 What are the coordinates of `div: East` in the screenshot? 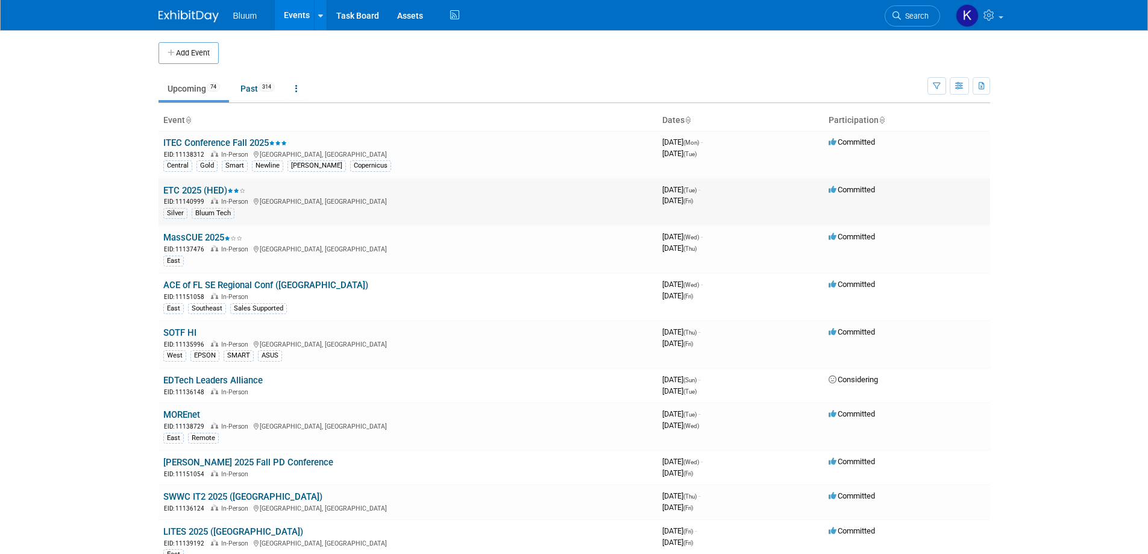 It's located at (174, 261).